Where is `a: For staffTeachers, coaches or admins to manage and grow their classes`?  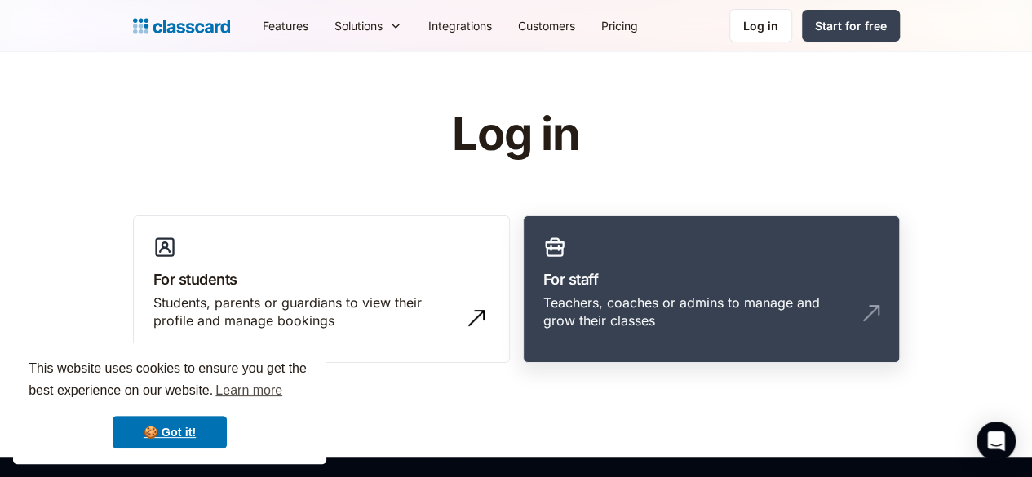
a: For staffTeachers, coaches or admins to manage and grow their classes is located at coordinates (711, 290).